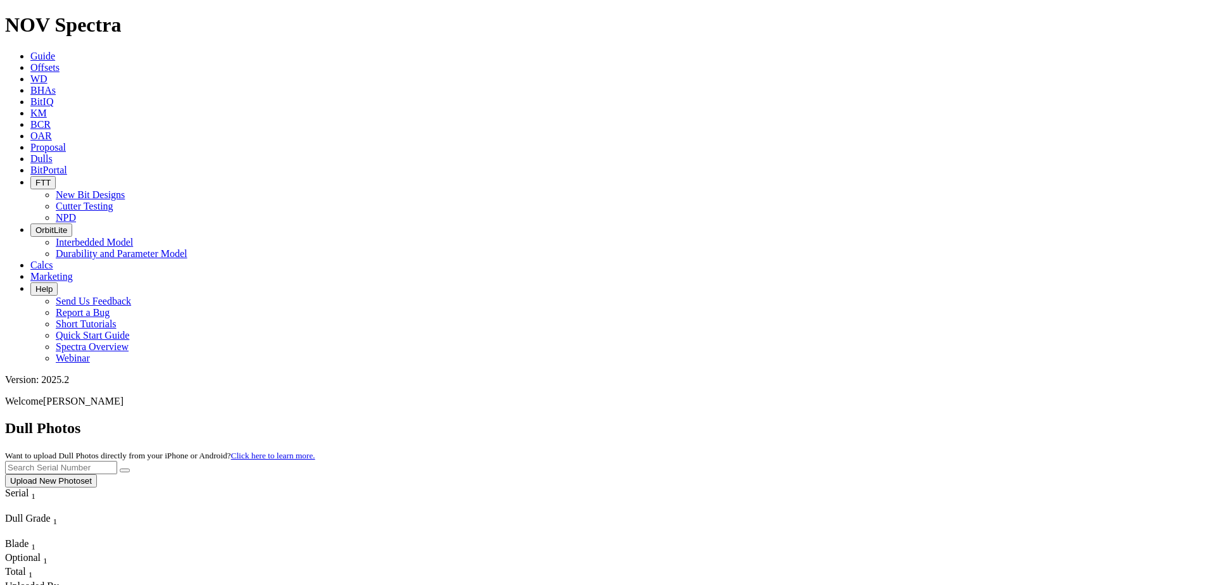 The image size is (1211, 585). Describe the element at coordinates (48, 147) in the screenshot. I see `a: Proposal` at that location.